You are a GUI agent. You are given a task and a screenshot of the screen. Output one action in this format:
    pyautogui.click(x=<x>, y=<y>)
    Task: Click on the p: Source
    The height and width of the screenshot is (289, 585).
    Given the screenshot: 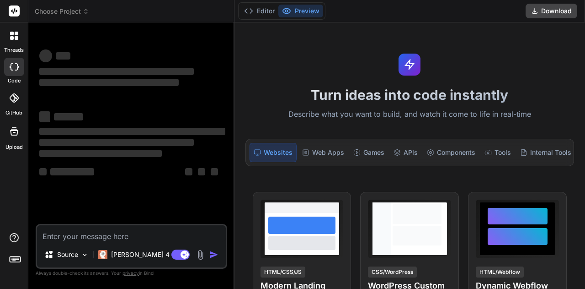 What is the action you would take?
    pyautogui.click(x=68, y=254)
    